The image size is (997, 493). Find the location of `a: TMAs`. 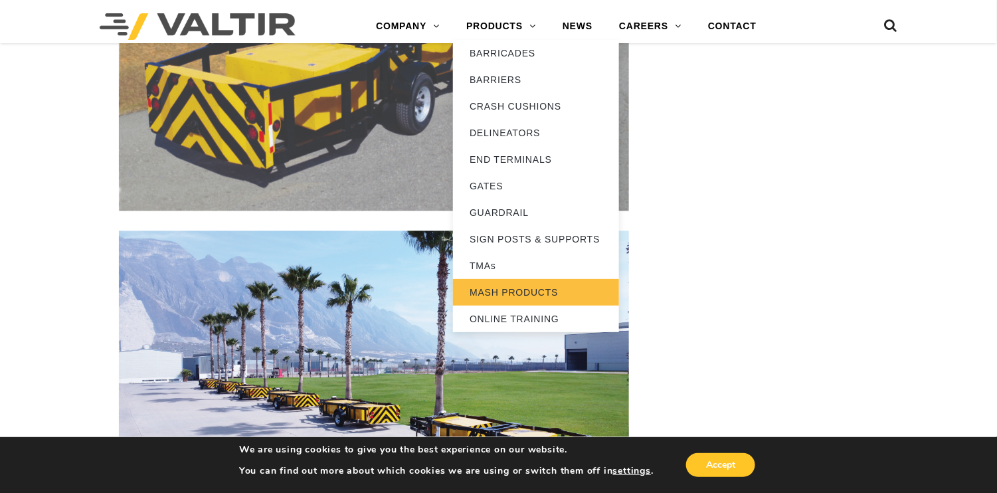

a: TMAs is located at coordinates (536, 266).